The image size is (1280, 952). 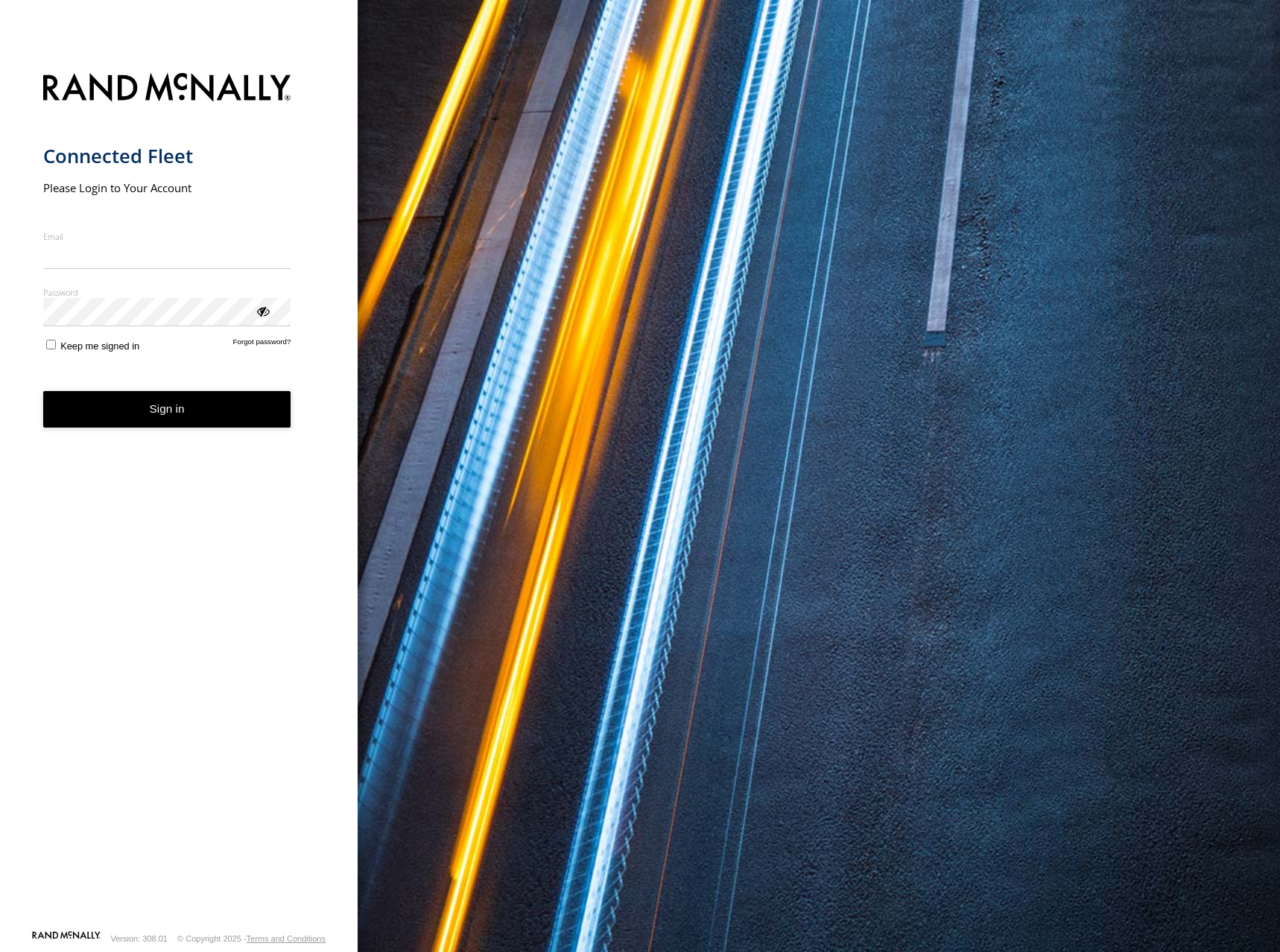 What do you see at coordinates (286, 938) in the screenshot?
I see `a: Terms and Conditions` at bounding box center [286, 938].